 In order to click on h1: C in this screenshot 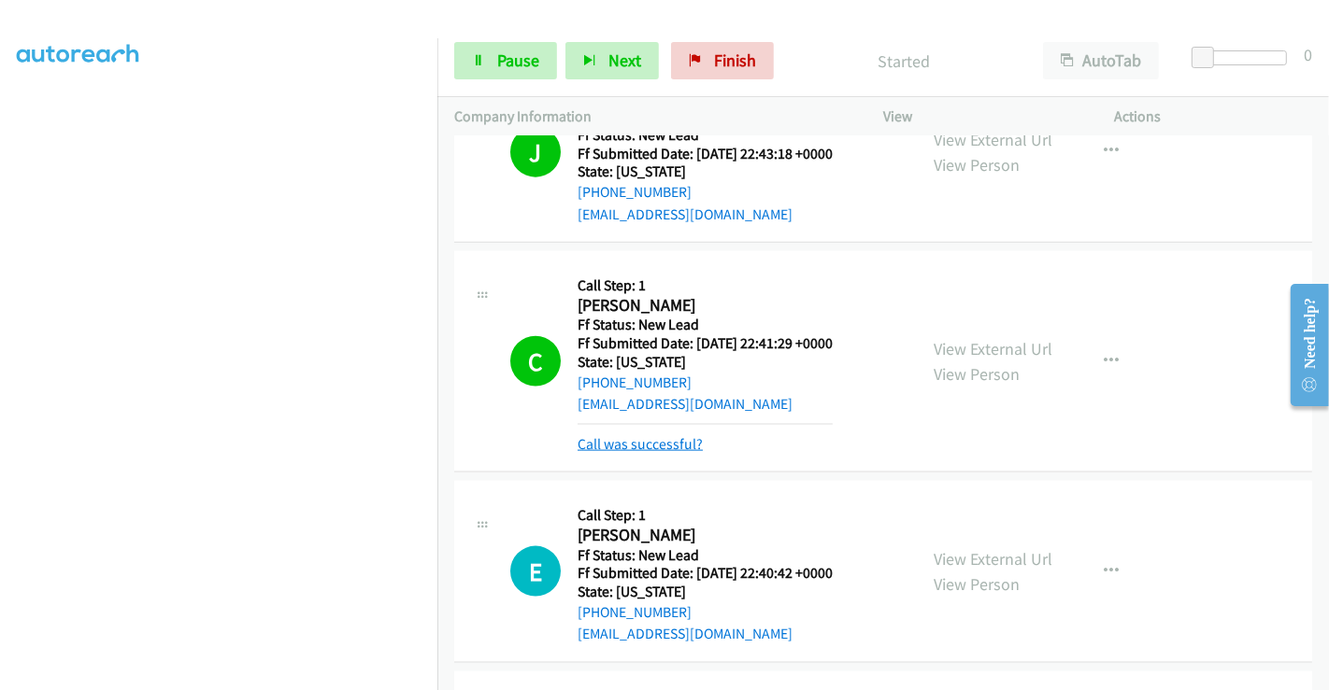, I will do `click(535, 362)`.